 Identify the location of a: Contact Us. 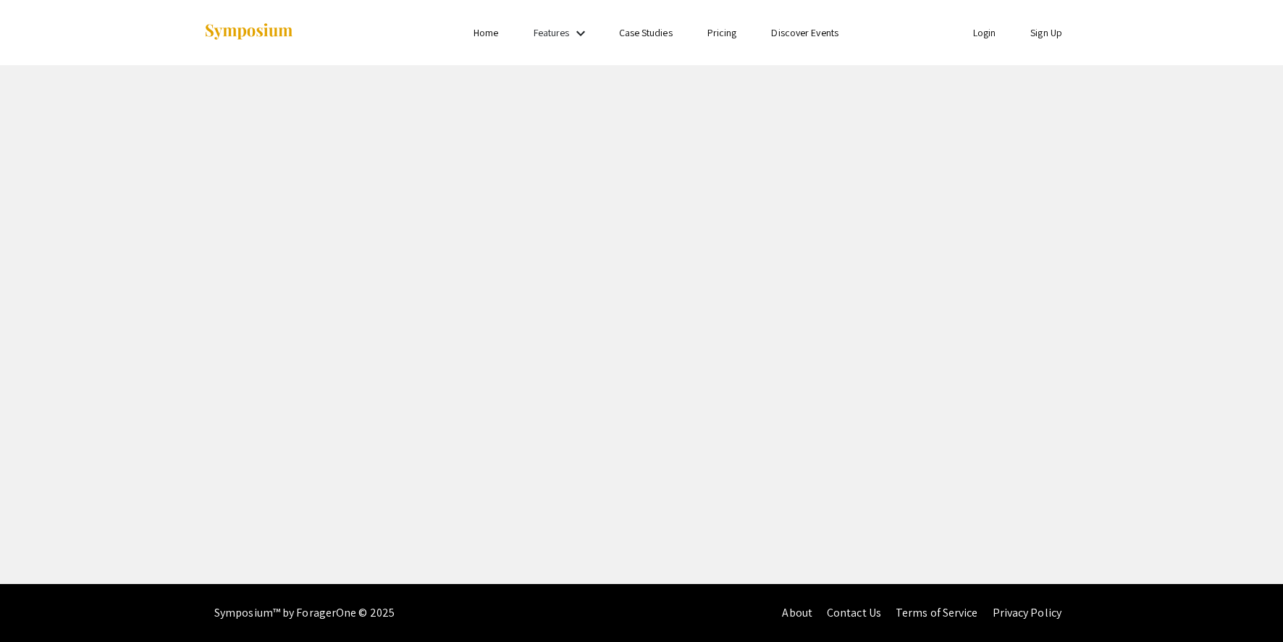
(854, 612).